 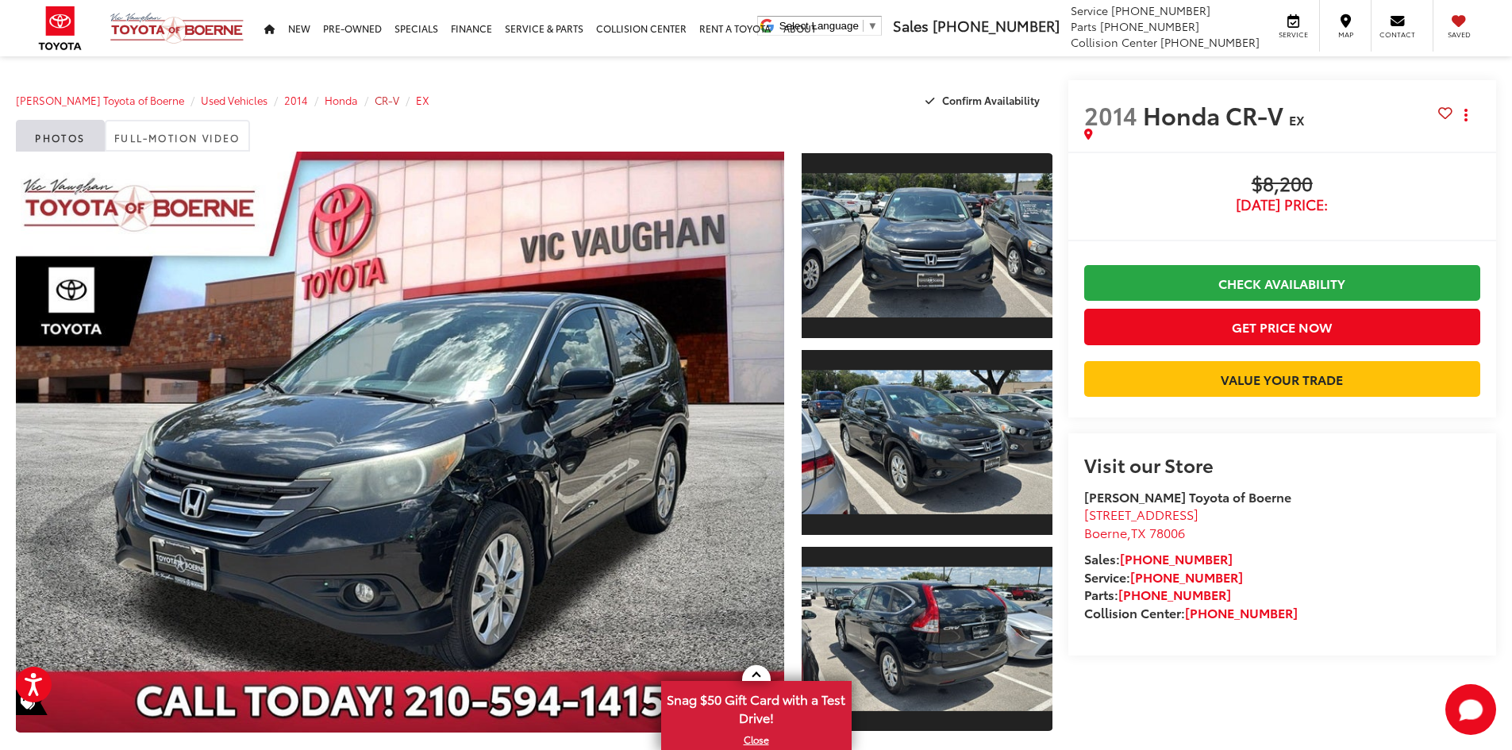 What do you see at coordinates (1106, 532) in the screenshot?
I see `span: Boerne` at bounding box center [1106, 532].